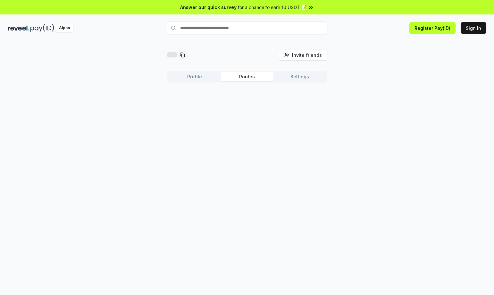 This screenshot has width=494, height=295. Describe the element at coordinates (300, 77) in the screenshot. I see `button: Settings` at that location.